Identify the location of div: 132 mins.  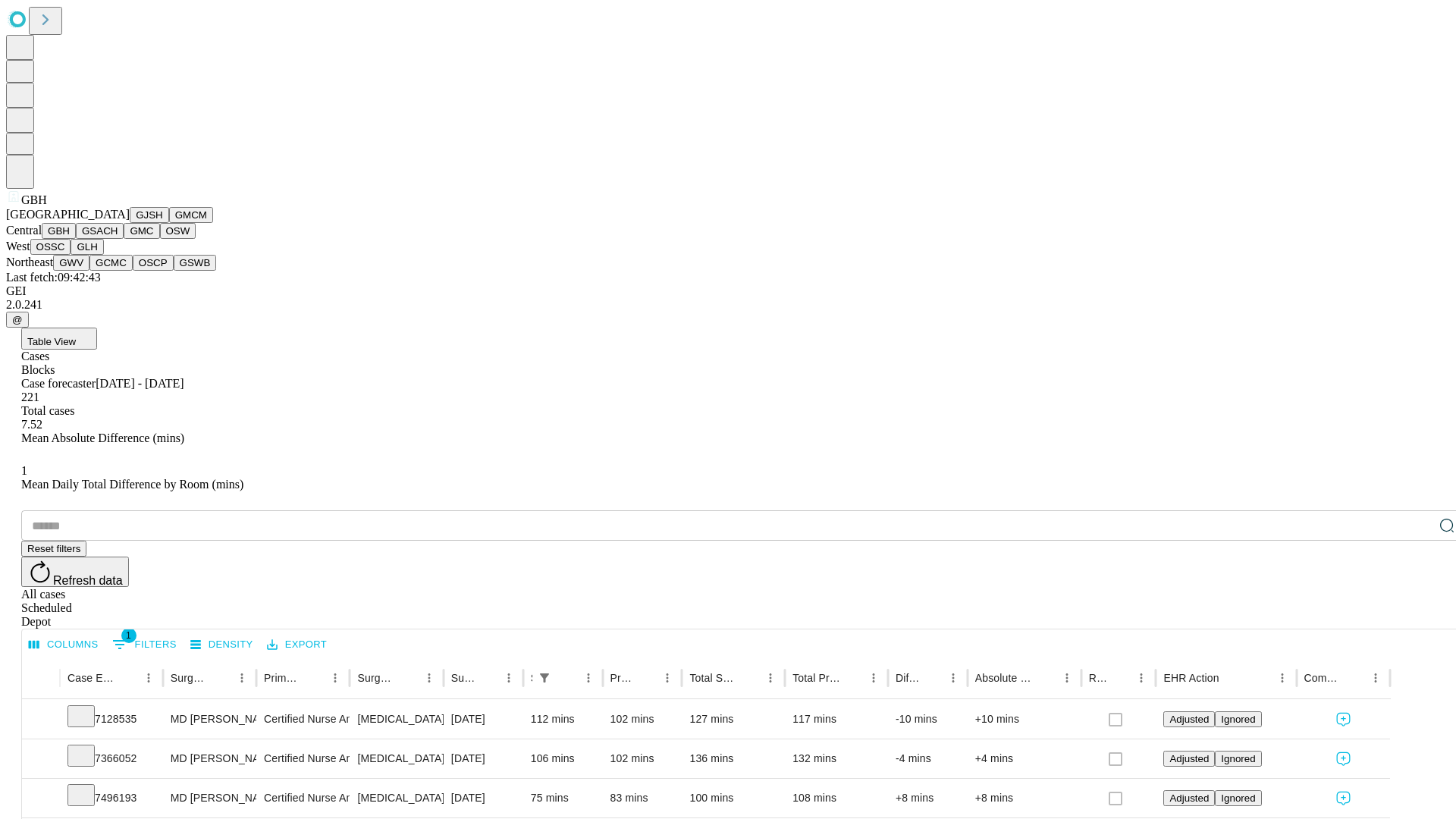
(836, 758).